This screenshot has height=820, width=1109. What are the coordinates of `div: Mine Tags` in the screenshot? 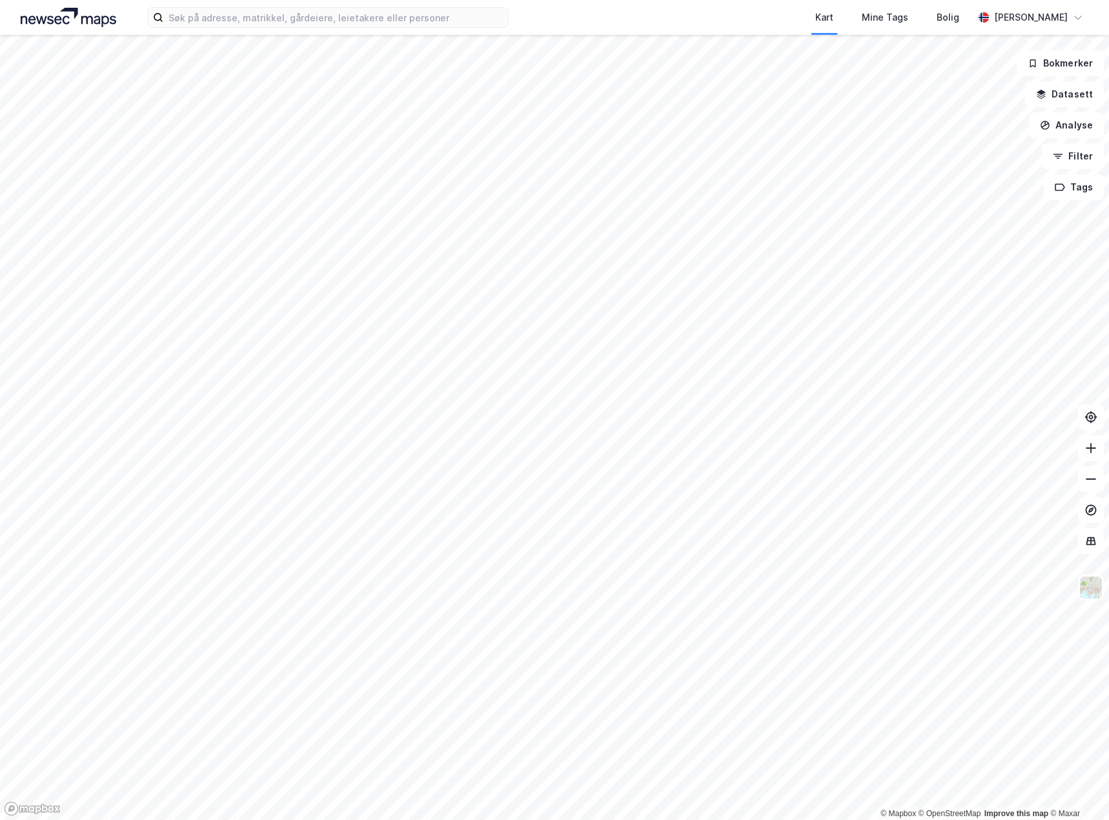 It's located at (885, 17).